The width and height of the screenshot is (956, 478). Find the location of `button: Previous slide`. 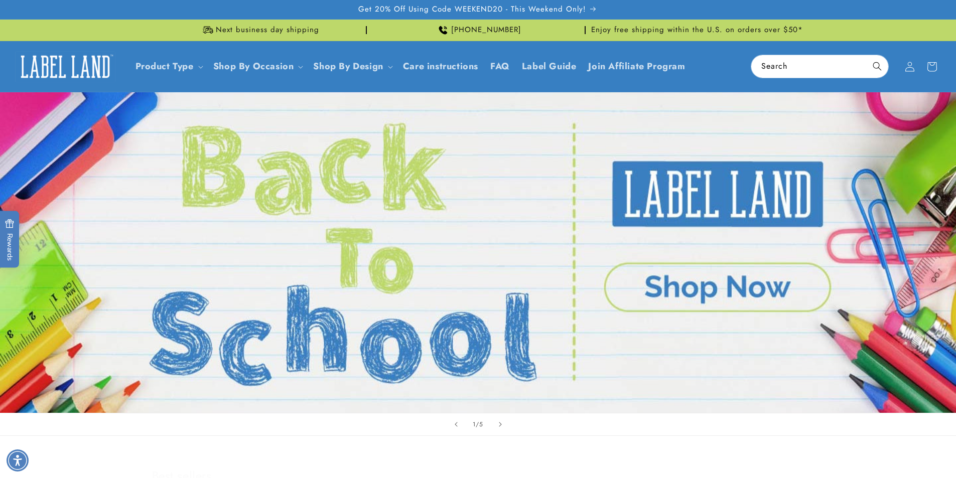

button: Previous slide is located at coordinates (456, 425).